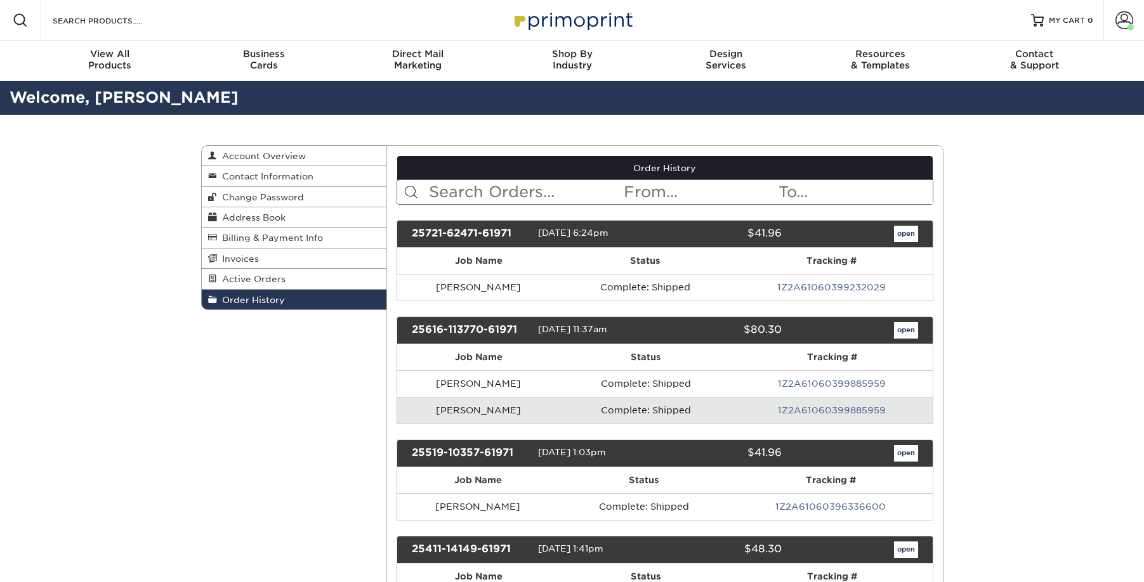  Describe the element at coordinates (294, 259) in the screenshot. I see `a: Invoices` at that location.